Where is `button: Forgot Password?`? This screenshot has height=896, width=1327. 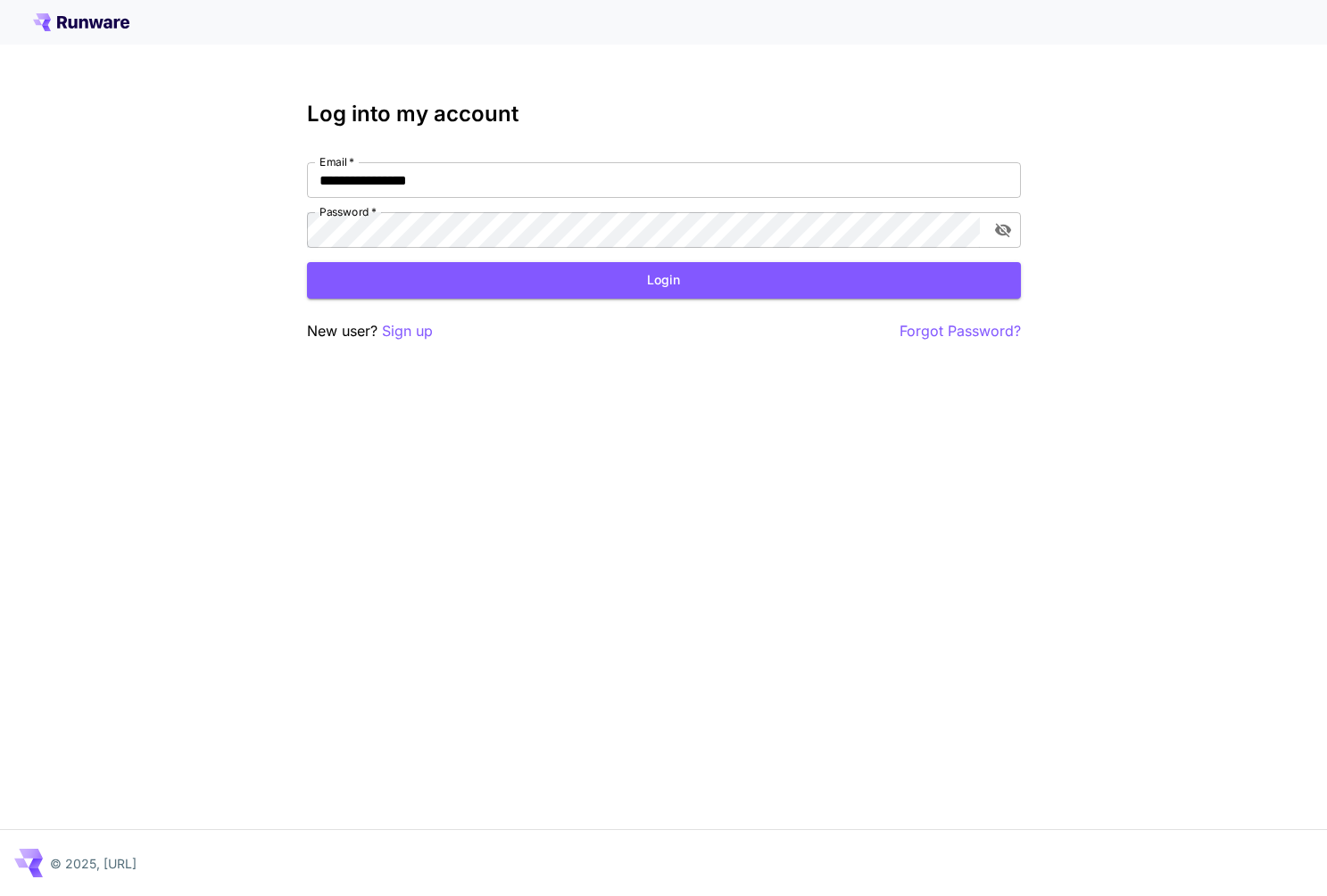
button: Forgot Password? is located at coordinates (960, 331).